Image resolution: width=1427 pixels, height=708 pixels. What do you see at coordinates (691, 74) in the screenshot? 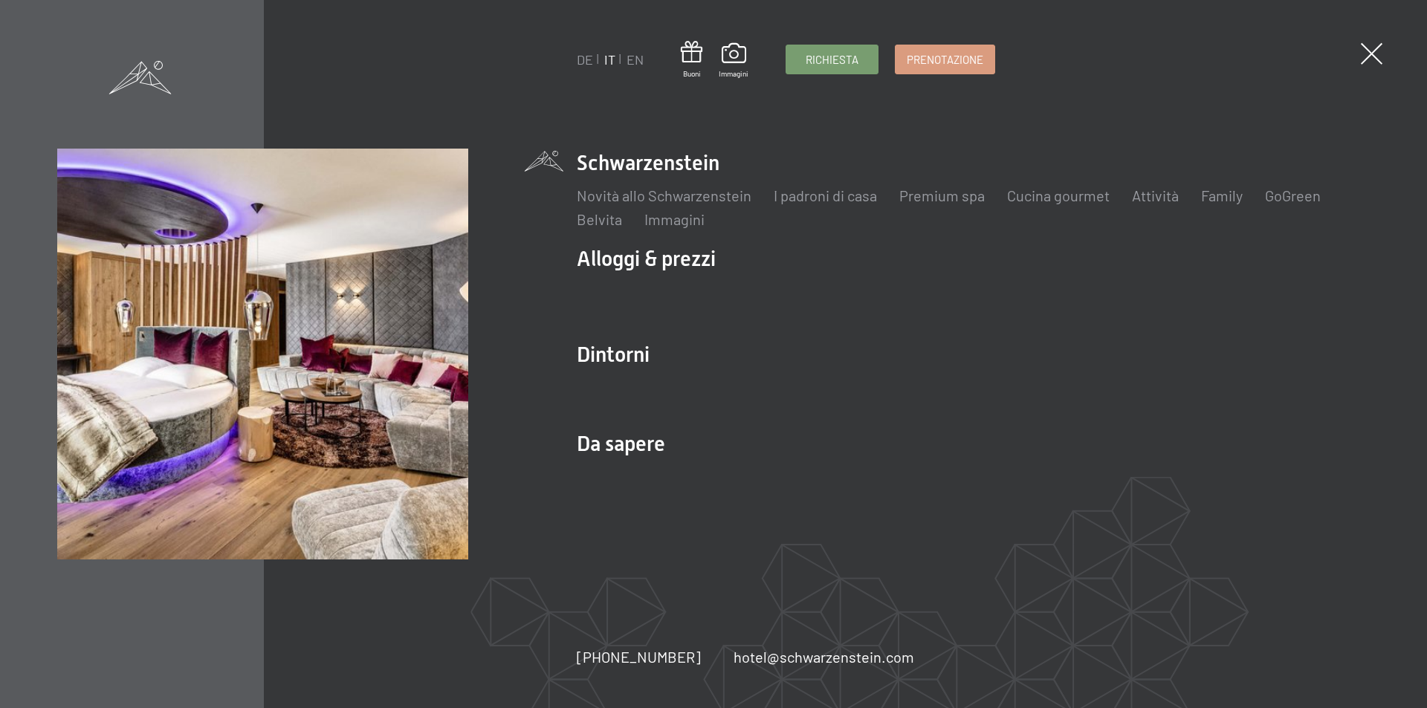
I see `span: Buoni` at bounding box center [691, 74].